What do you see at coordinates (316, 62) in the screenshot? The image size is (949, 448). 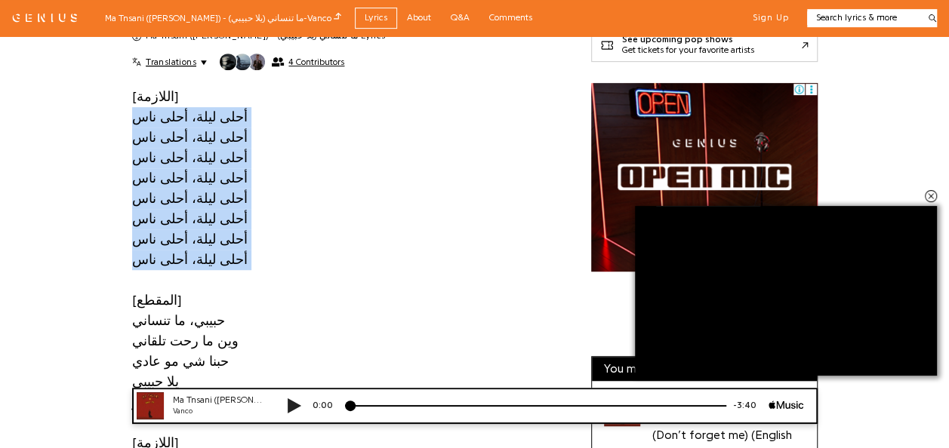 I see `span: 4 Contributors` at bounding box center [316, 62].